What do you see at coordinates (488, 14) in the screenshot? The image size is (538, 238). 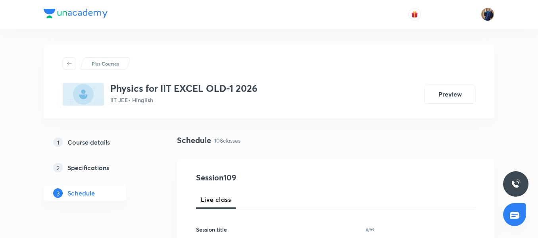 I see `img: Sudipto roy` at bounding box center [488, 14].